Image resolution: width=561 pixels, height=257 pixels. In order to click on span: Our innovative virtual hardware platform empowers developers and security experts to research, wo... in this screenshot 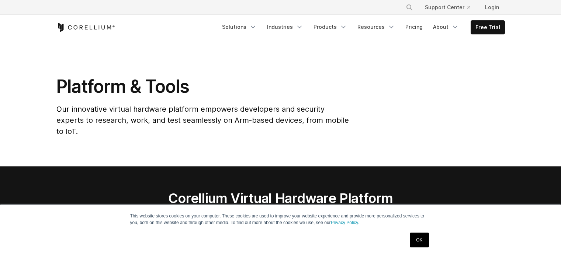, I will do `click(203, 120)`.